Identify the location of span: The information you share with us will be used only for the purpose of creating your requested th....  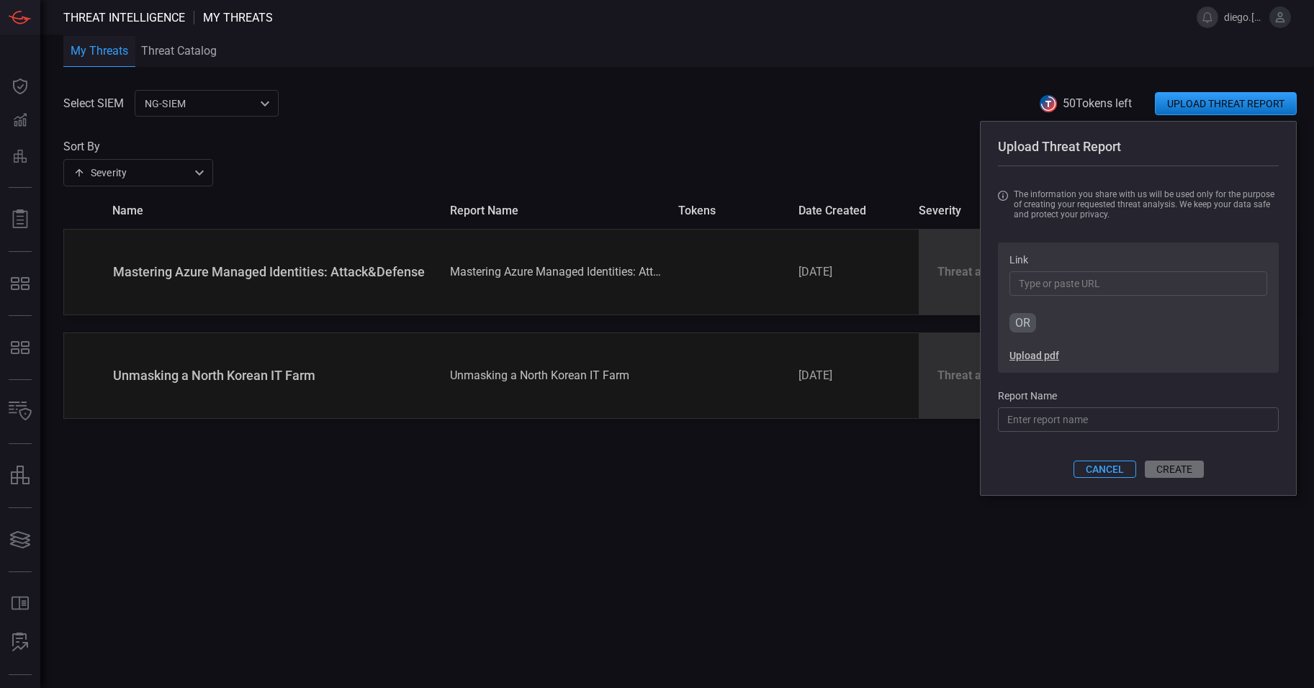
(1146, 204).